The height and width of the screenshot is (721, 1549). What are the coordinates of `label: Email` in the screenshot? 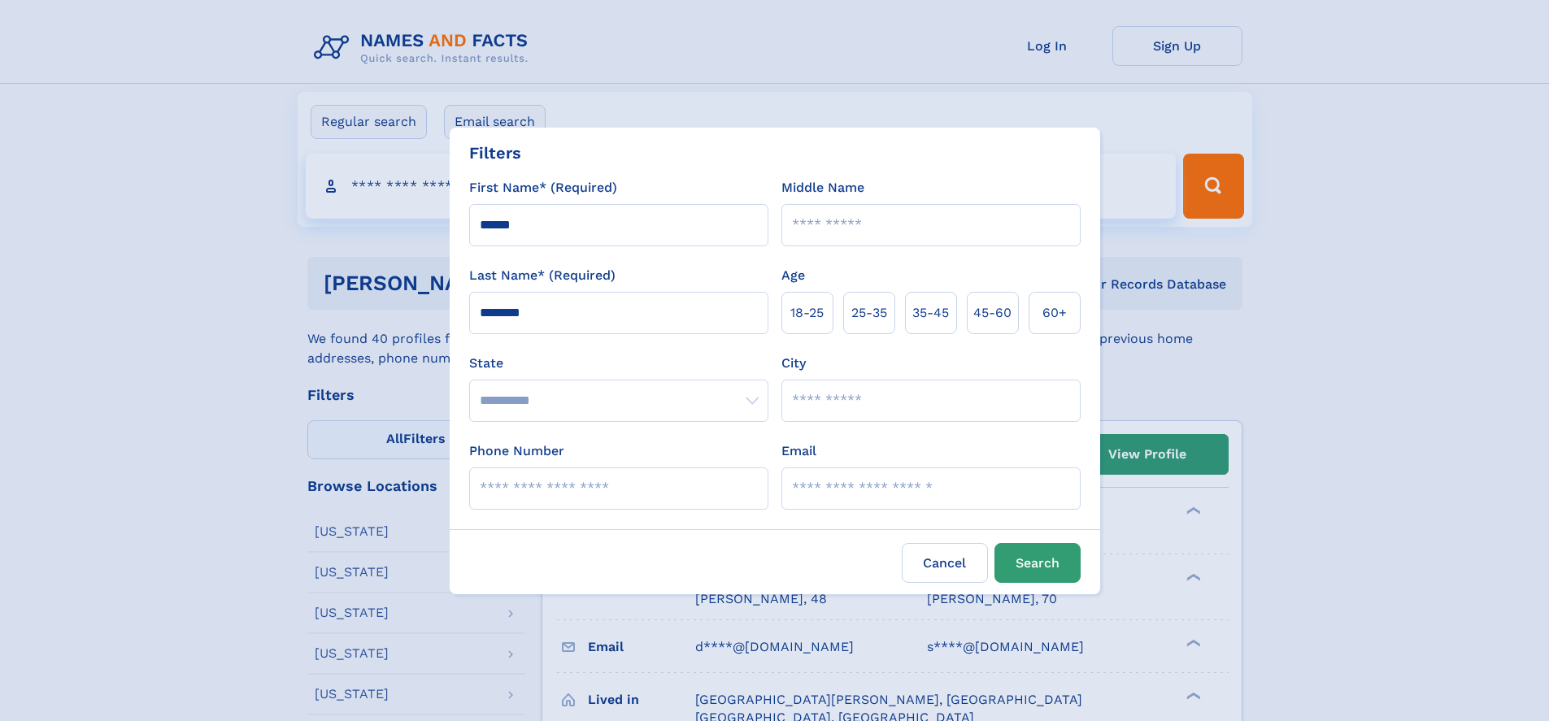 It's located at (799, 451).